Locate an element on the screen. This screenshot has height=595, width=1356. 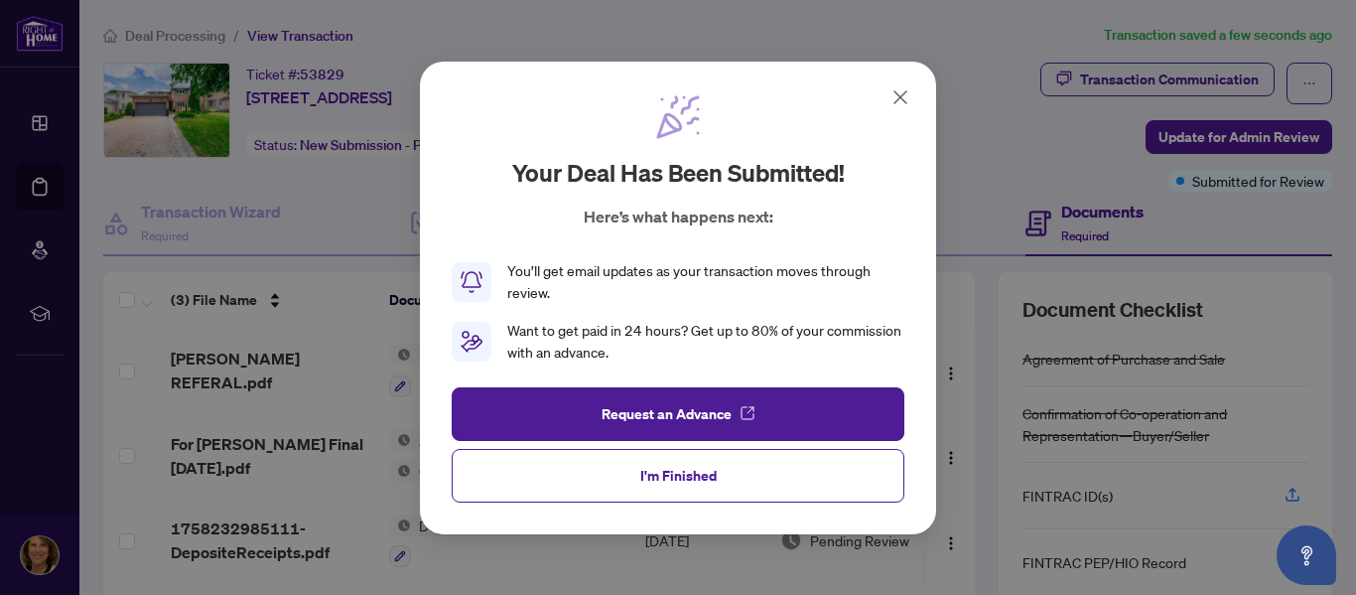
button: I'm Finished is located at coordinates (678, 475).